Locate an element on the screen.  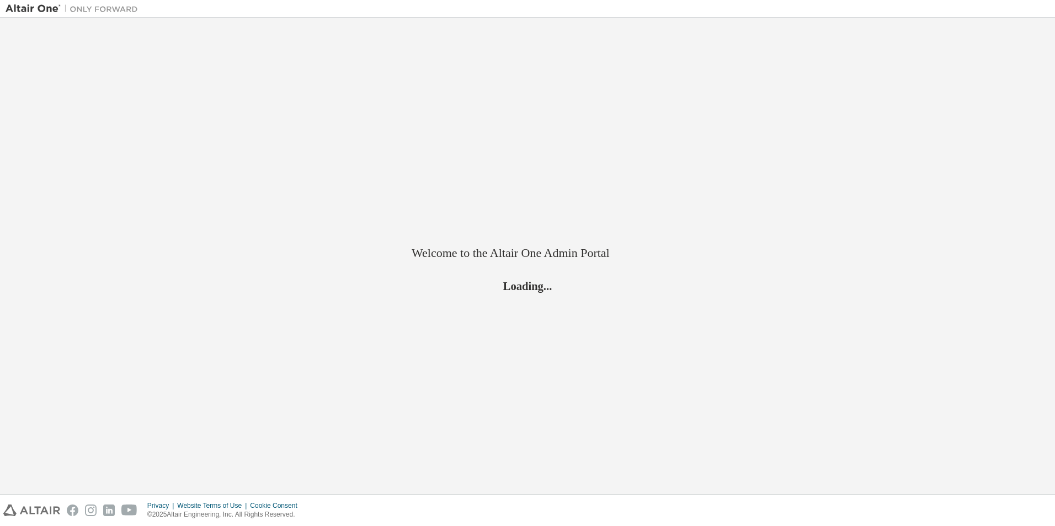
div: Cookie Consent is located at coordinates (276, 506).